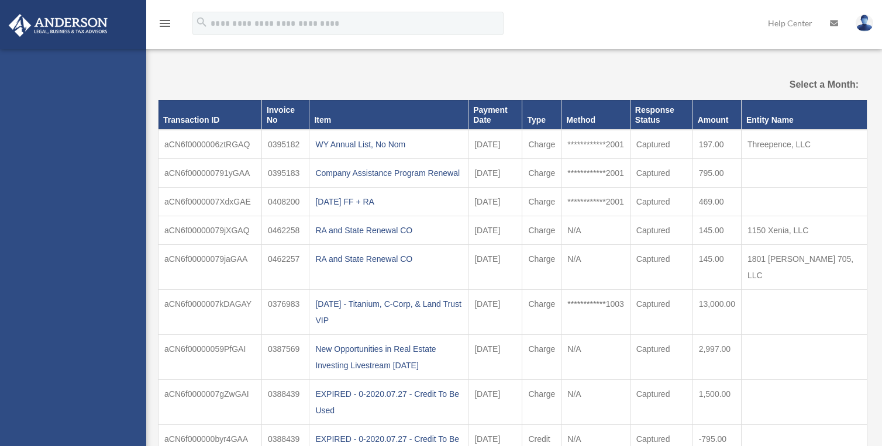 The image size is (882, 446). I want to click on a: menu, so click(165, 25).